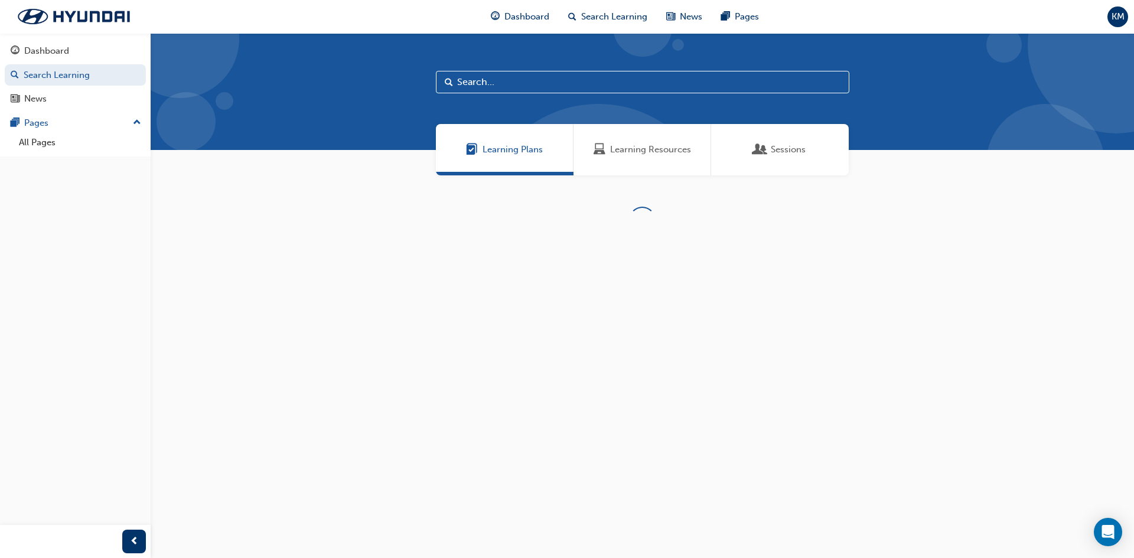 The width and height of the screenshot is (1134, 558). I want to click on a: news-iconNews, so click(684, 17).